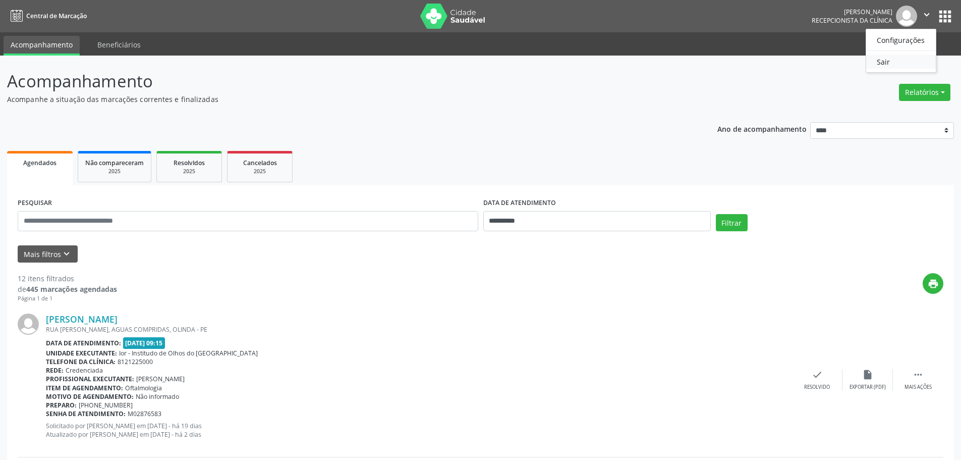 Image resolution: width=961 pixels, height=460 pixels. What do you see at coordinates (157, 396) in the screenshot?
I see `span: Não informado` at bounding box center [157, 396].